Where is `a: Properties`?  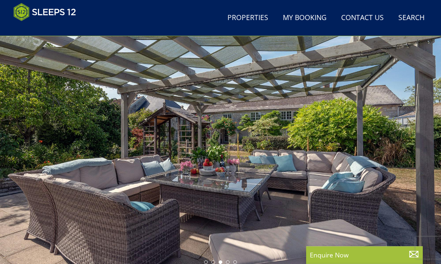 a: Properties is located at coordinates (248, 18).